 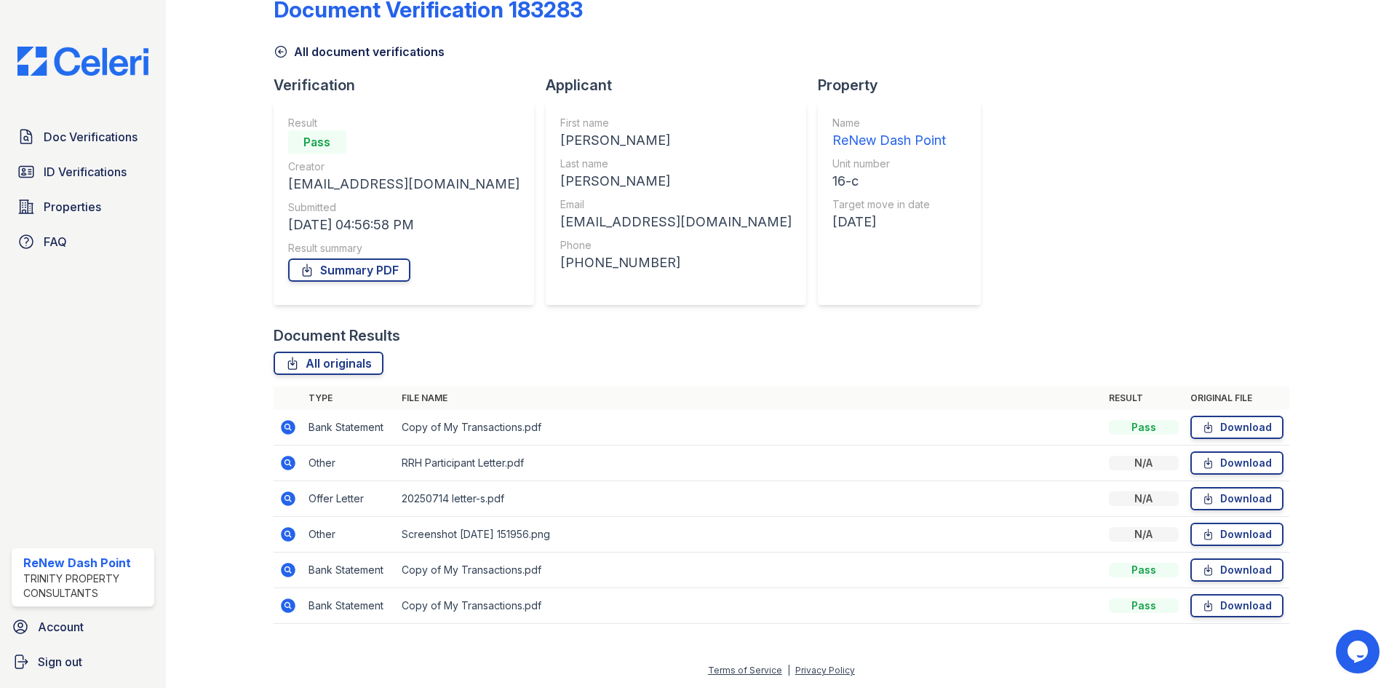 I want to click on th: Type, so click(x=349, y=398).